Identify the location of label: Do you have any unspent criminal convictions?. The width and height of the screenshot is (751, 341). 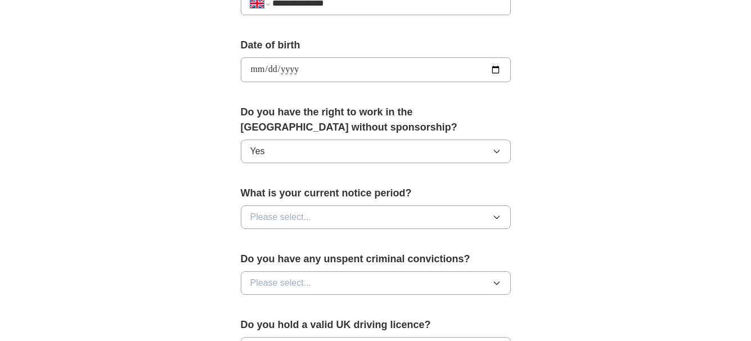
(376, 259).